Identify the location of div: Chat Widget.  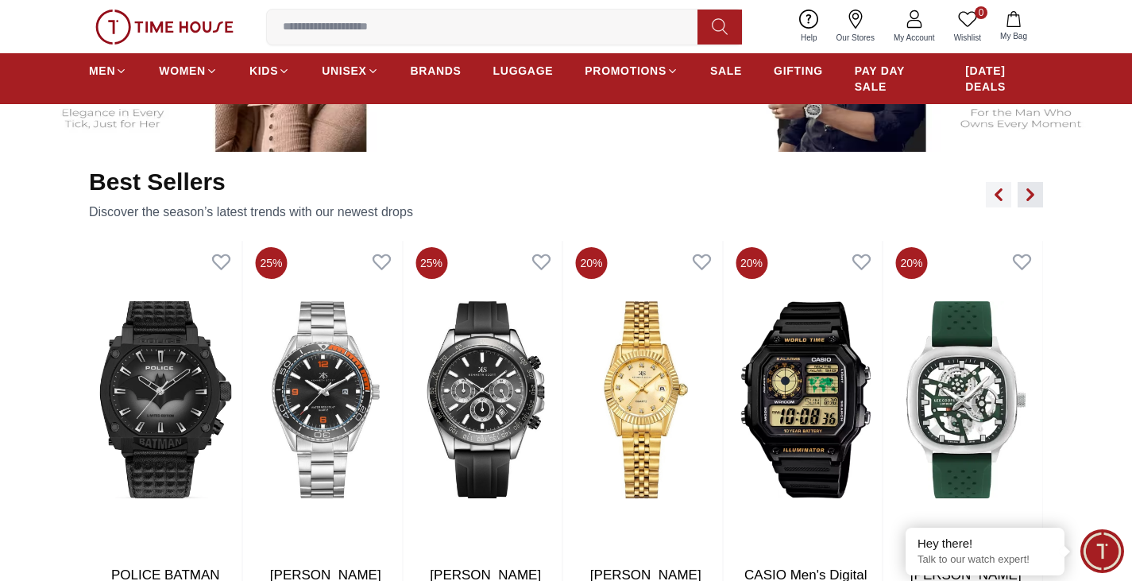
(1102, 550).